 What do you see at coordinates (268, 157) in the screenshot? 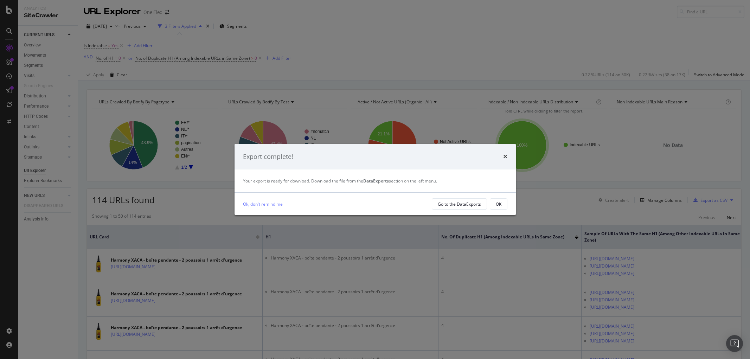
I see `div: Export complete!` at bounding box center [268, 157].